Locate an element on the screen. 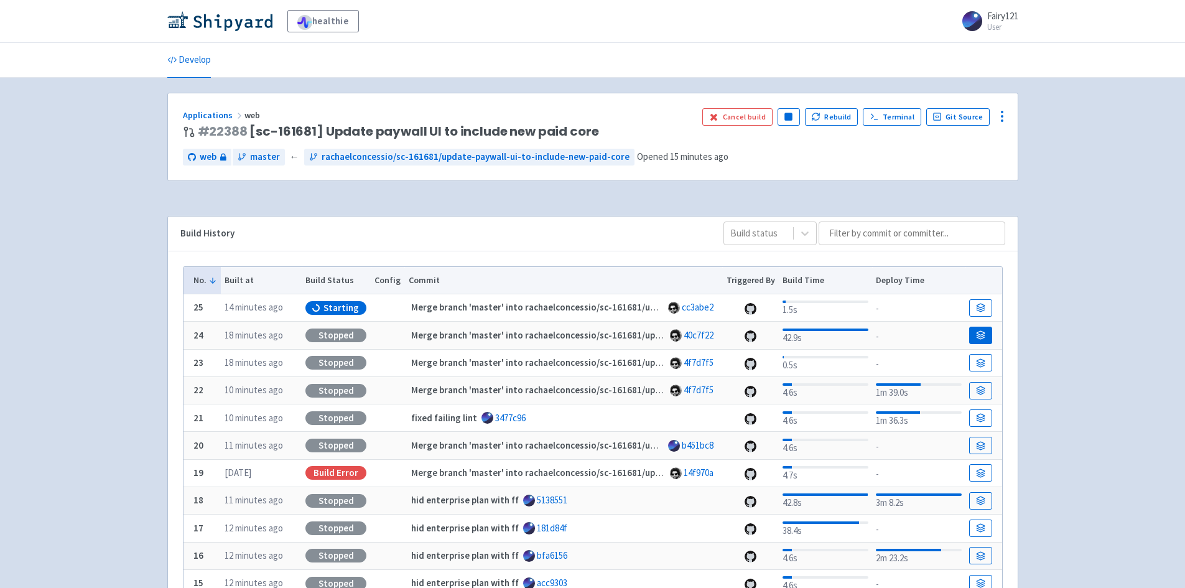 The width and height of the screenshot is (1185, 588). th: Built at is located at coordinates (261, 281).